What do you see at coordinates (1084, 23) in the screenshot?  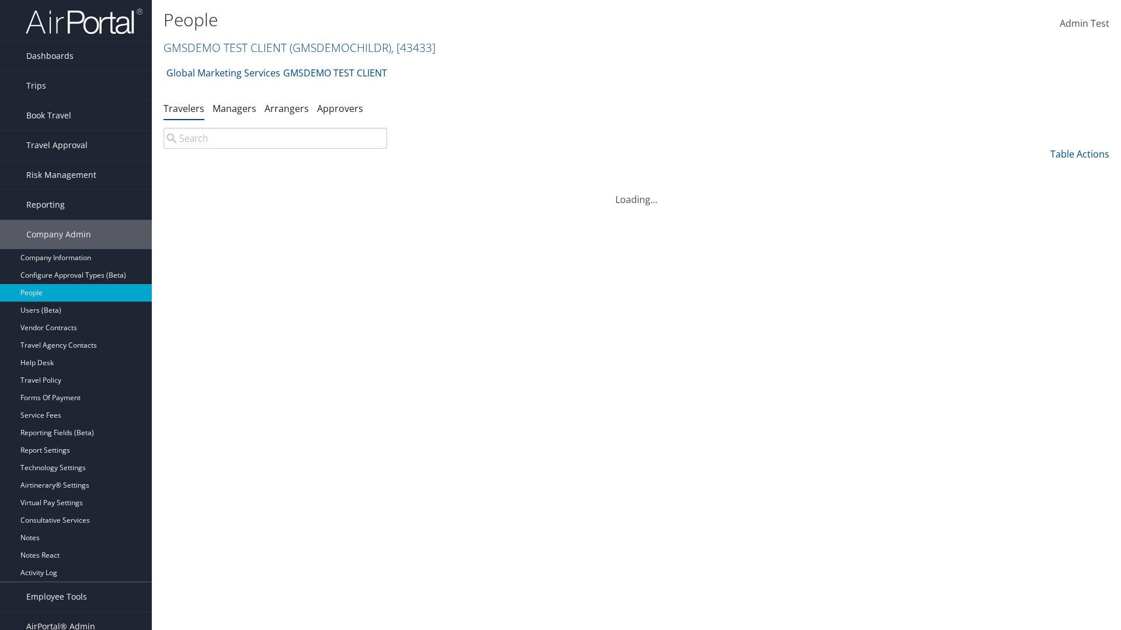 I see `span: Admin Test` at bounding box center [1084, 23].